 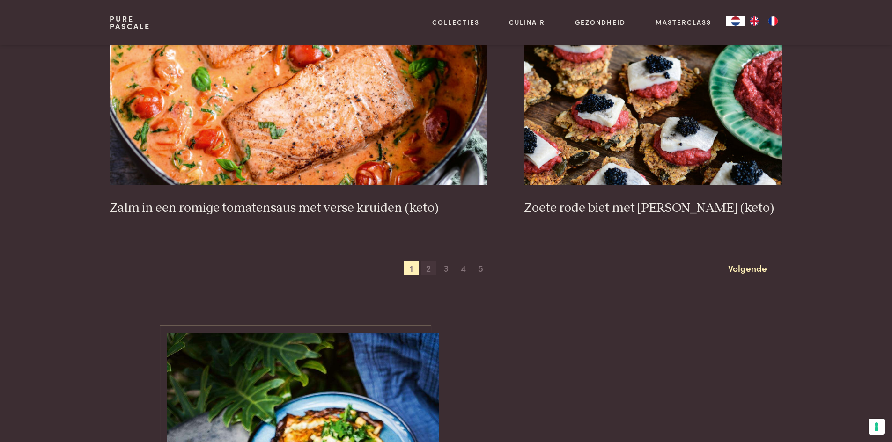 What do you see at coordinates (428, 269) in the screenshot?
I see `span: 2` at bounding box center [428, 269].